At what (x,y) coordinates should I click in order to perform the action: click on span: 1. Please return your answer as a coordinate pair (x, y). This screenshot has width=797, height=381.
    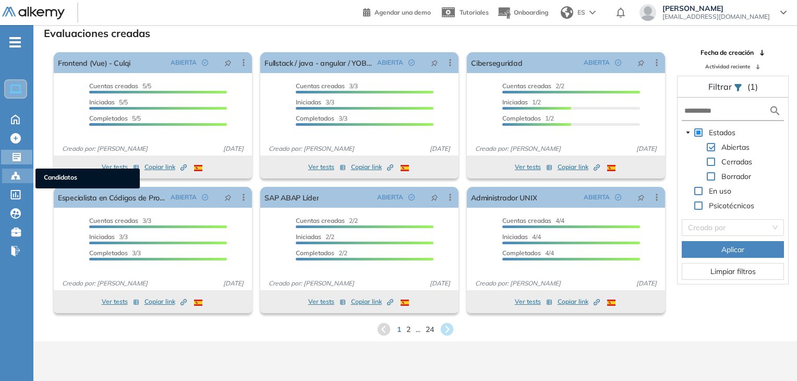
    Looking at the image, I should click on (399, 329).